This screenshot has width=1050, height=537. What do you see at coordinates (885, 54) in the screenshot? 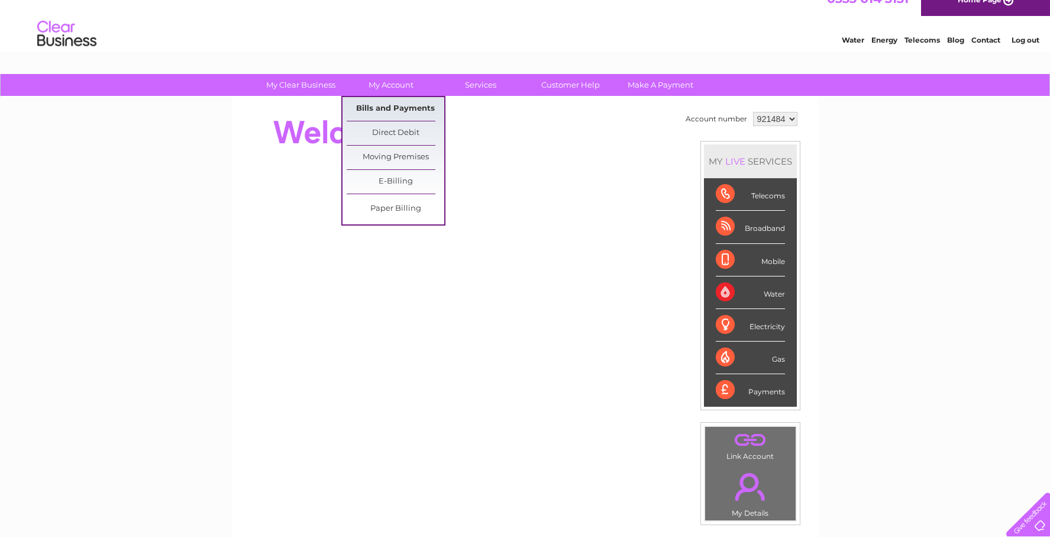
I see `a: Energy` at bounding box center [885, 54].